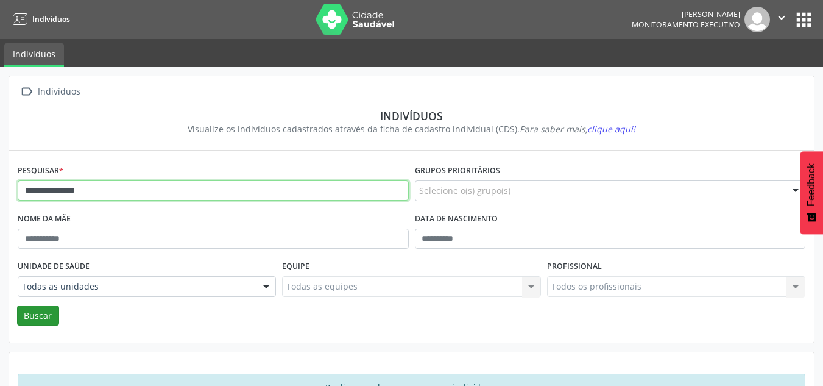 The height and width of the screenshot is (386, 823). I want to click on span: clique aqui!, so click(611, 129).